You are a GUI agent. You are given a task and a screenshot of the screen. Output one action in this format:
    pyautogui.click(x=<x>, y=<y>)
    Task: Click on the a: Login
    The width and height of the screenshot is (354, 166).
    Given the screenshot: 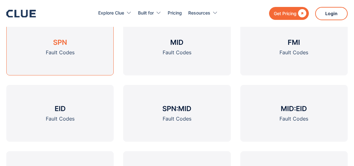 What is the action you would take?
    pyautogui.click(x=331, y=14)
    